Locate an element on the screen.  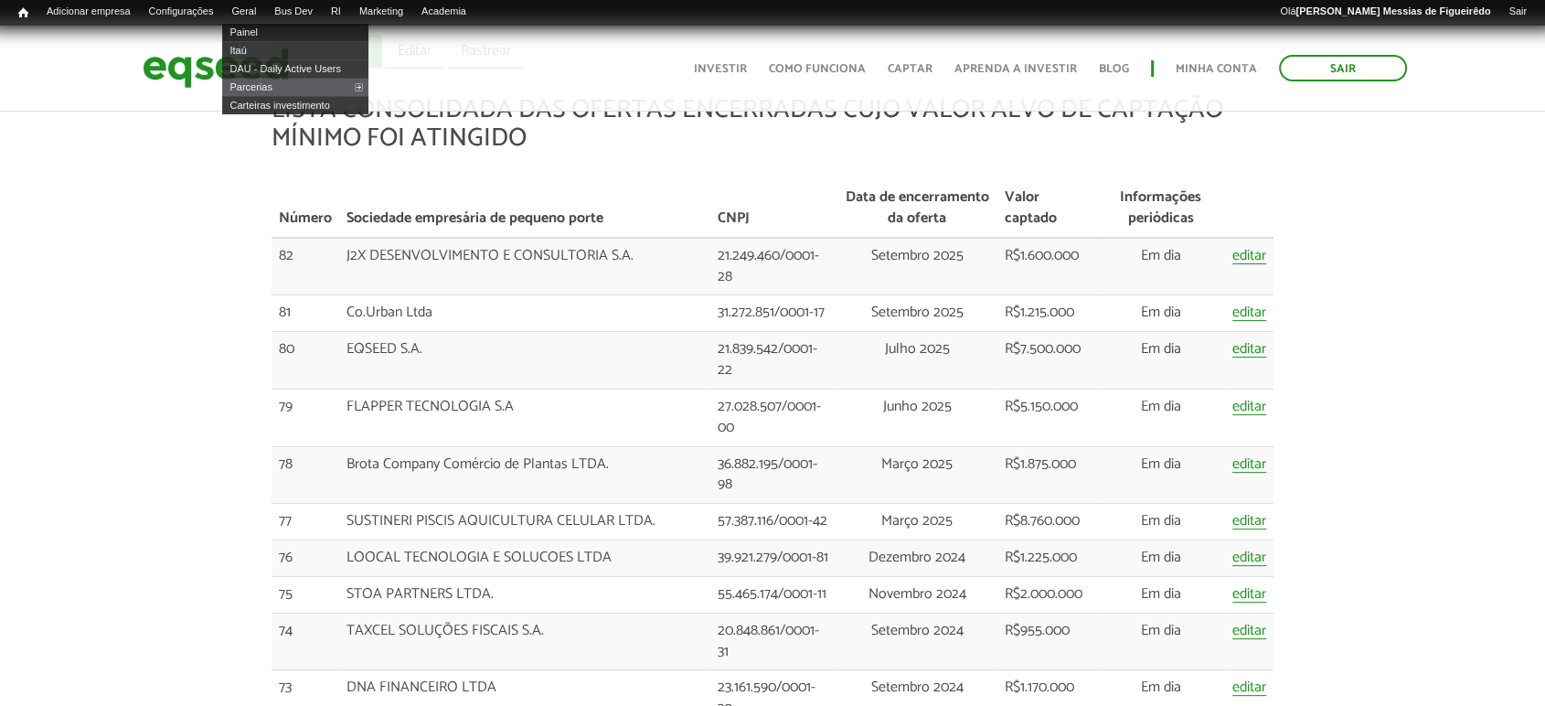
a: Início is located at coordinates (23, 13).